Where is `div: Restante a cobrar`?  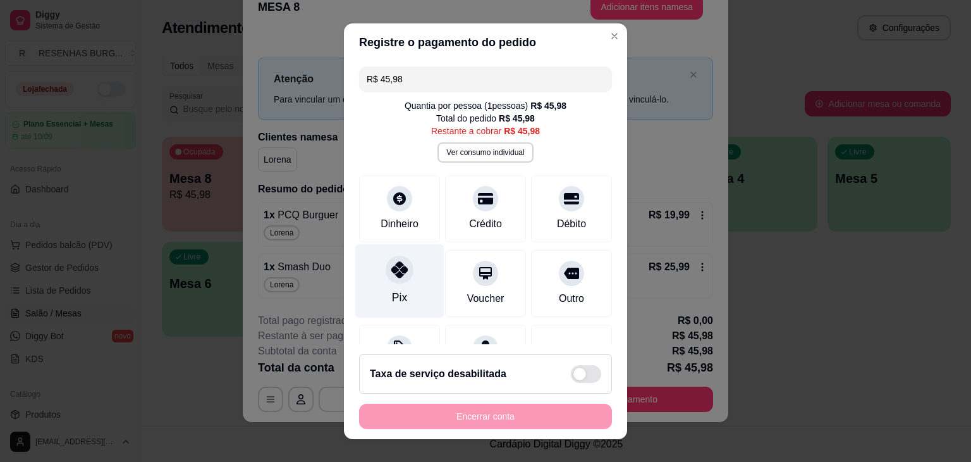
div: Restante a cobrar is located at coordinates (486, 131).